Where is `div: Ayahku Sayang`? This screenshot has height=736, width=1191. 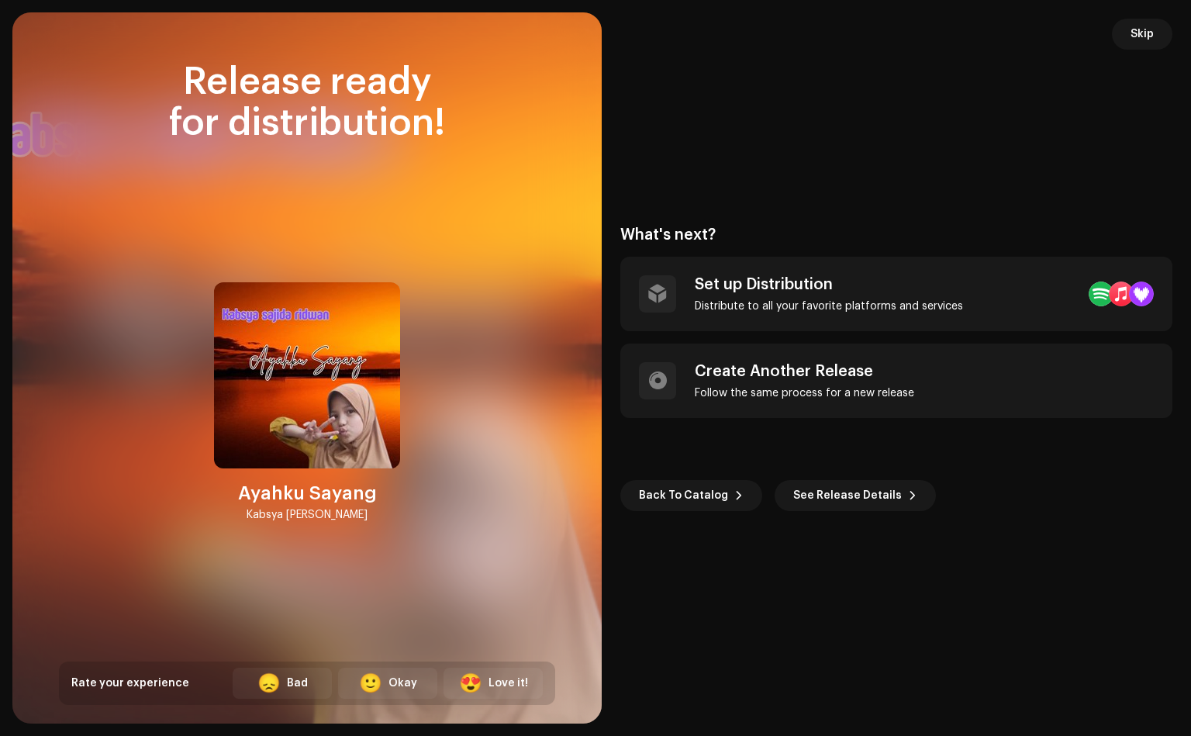
div: Ayahku Sayang is located at coordinates (307, 493).